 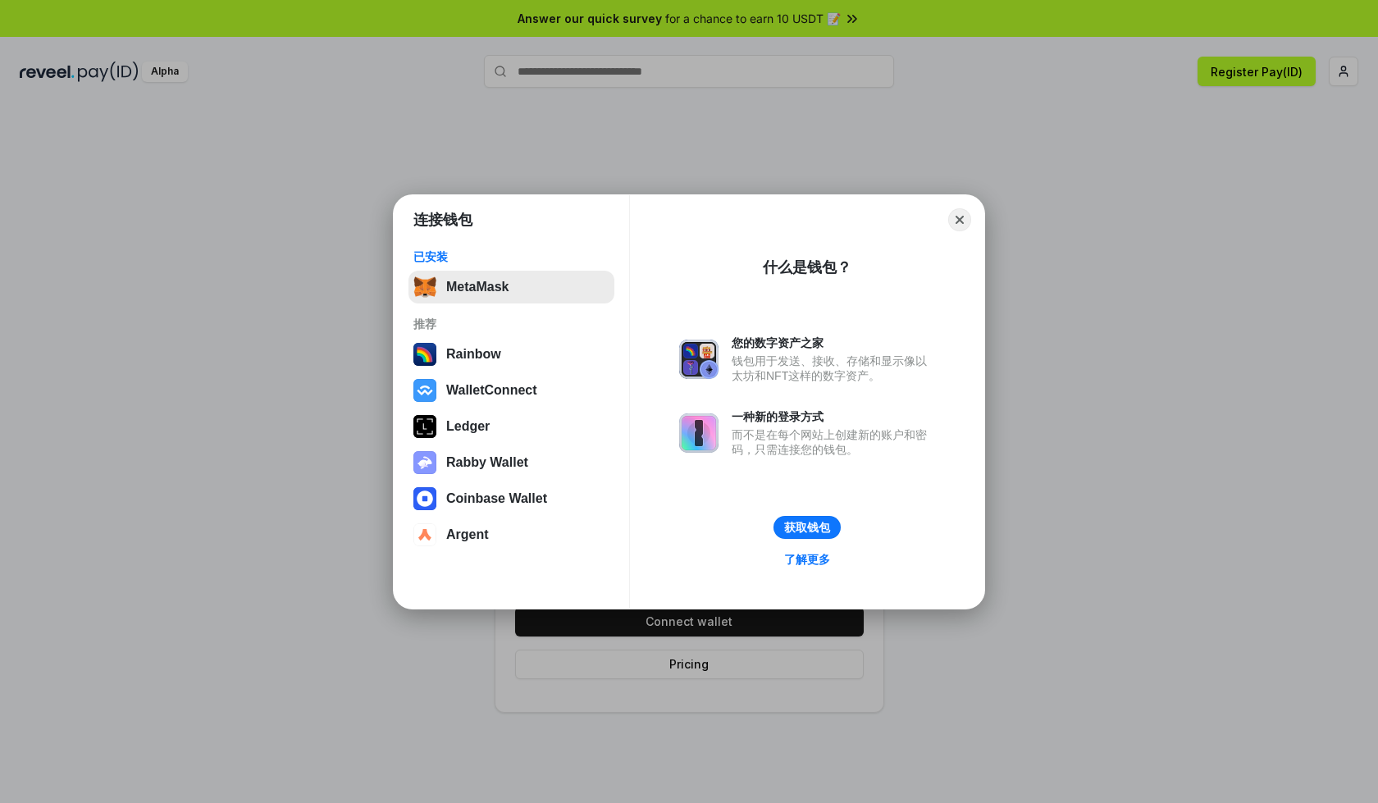 What do you see at coordinates (491, 390) in the screenshot?
I see `div: WalletConnect` at bounding box center [491, 390].